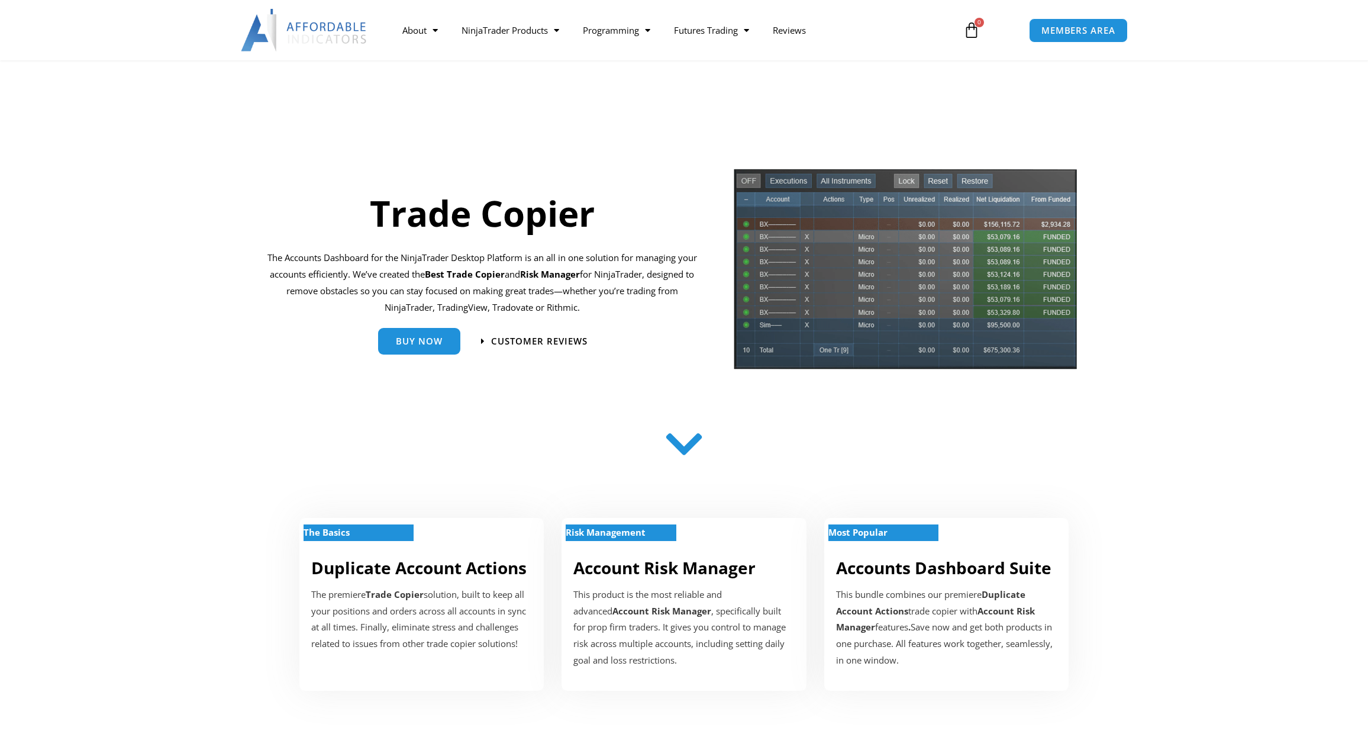  I want to click on span: Customer Reviews, so click(539, 341).